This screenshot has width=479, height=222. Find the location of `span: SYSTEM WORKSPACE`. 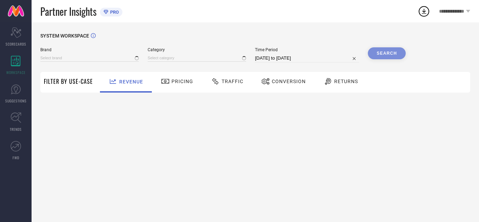

span: SYSTEM WORKSPACE is located at coordinates (65, 36).